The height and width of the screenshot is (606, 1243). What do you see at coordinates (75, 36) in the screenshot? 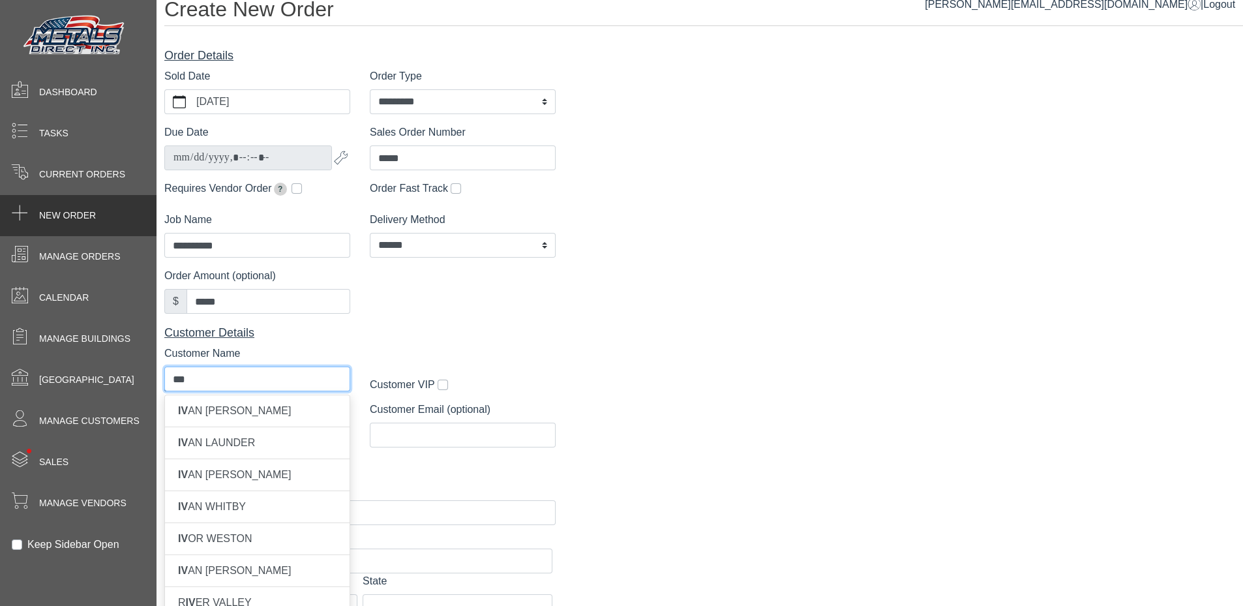
I see `img: Metals Direct Inc Logo` at bounding box center [75, 36].